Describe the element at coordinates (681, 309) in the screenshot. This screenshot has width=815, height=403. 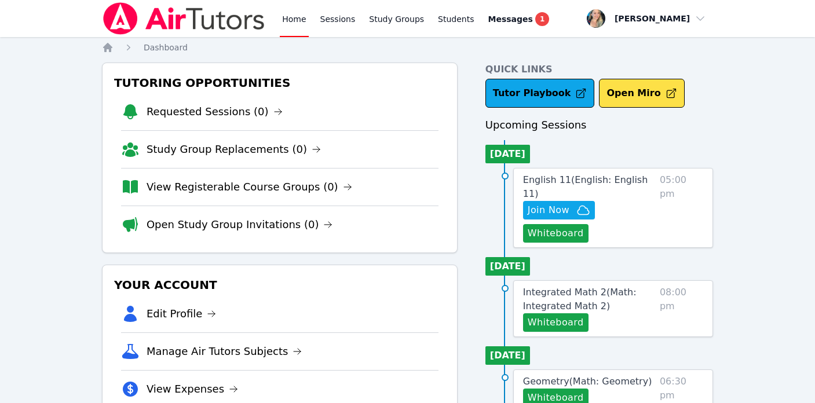
I see `span: 08:00 pm` at that location.